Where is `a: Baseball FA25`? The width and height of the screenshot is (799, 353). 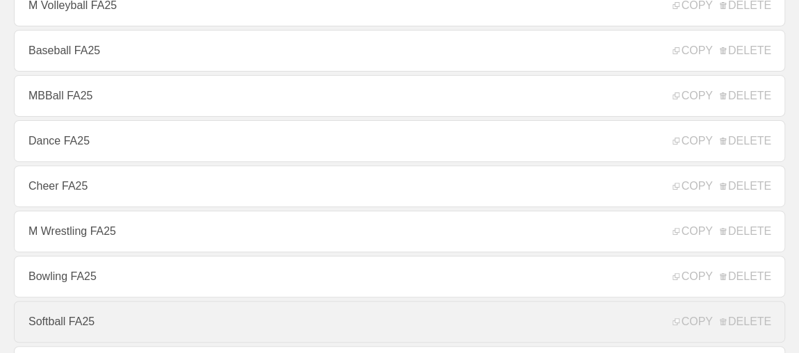
a: Baseball FA25 is located at coordinates (400, 51).